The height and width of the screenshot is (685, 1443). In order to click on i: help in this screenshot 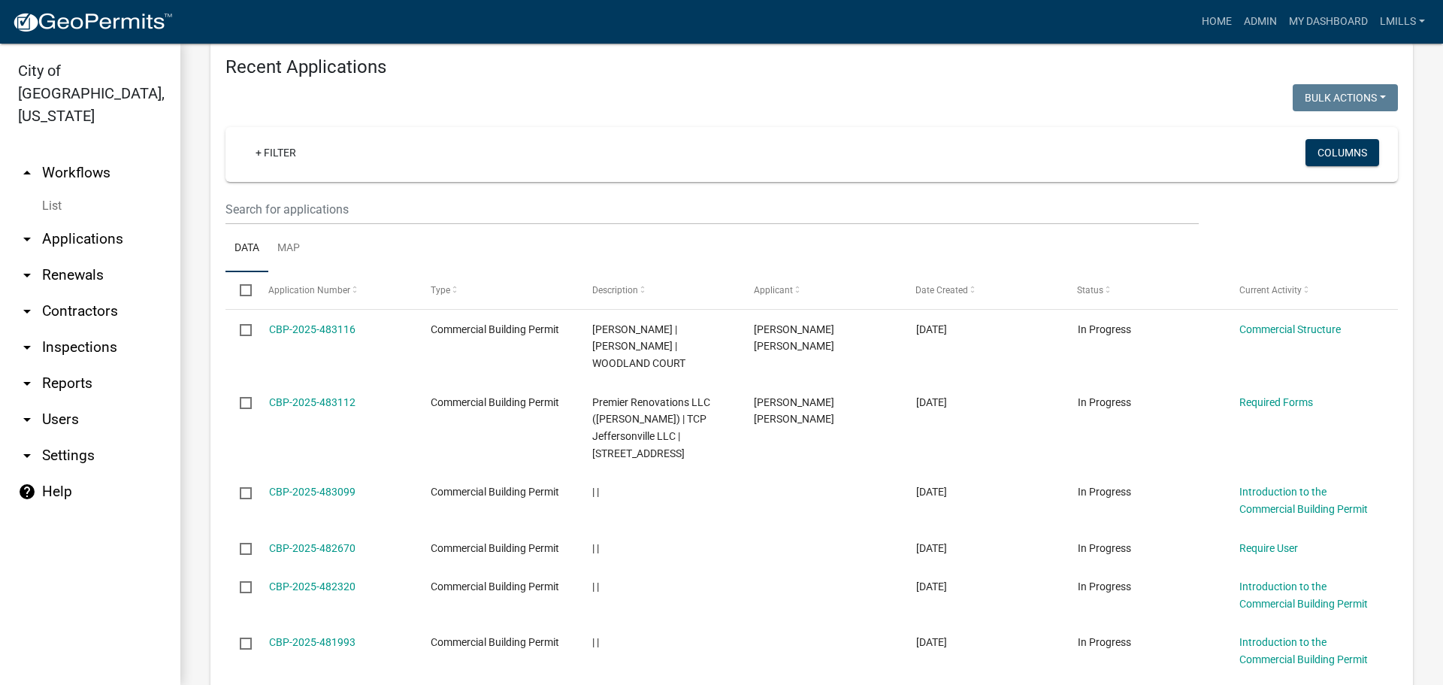, I will do `click(27, 491)`.